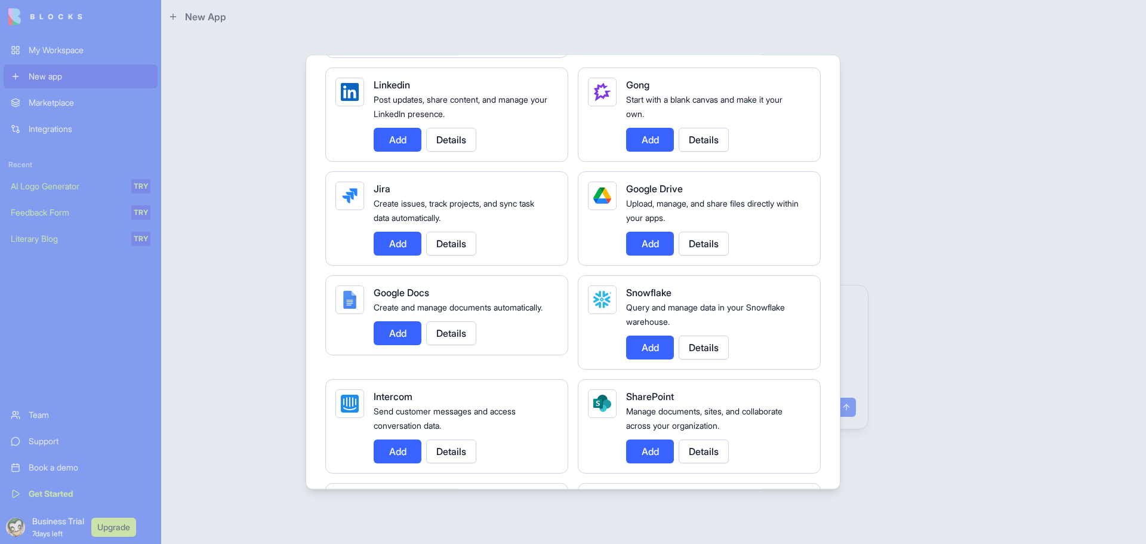 The width and height of the screenshot is (1146, 544). What do you see at coordinates (454, 210) in the screenshot?
I see `span: Create issues, track projects, and sync task data automatically.` at bounding box center [454, 210].